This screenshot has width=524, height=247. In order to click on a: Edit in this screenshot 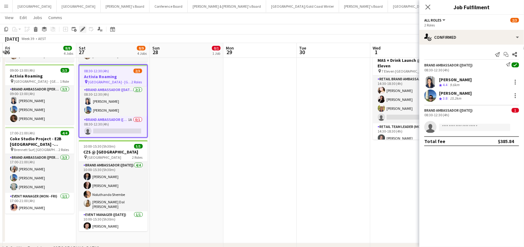, I will do `click(23, 18)`.